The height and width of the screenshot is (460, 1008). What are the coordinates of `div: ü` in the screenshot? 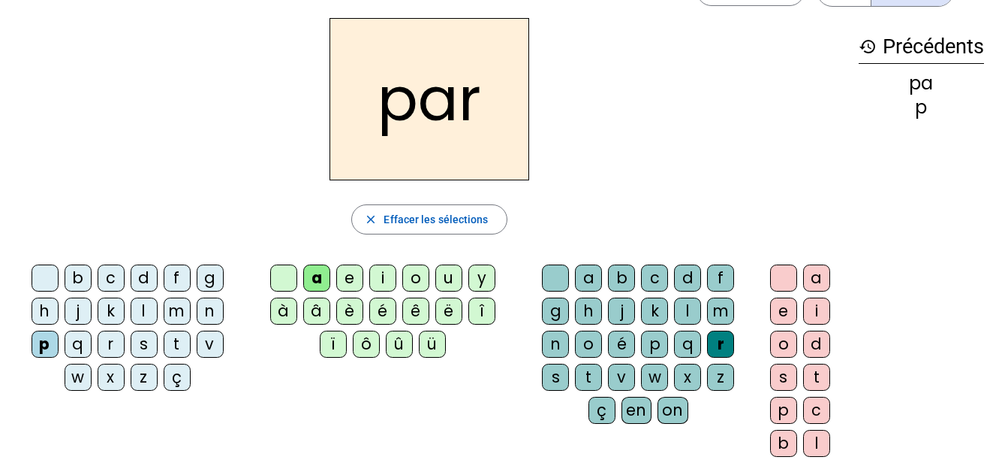 It's located at (433, 344).